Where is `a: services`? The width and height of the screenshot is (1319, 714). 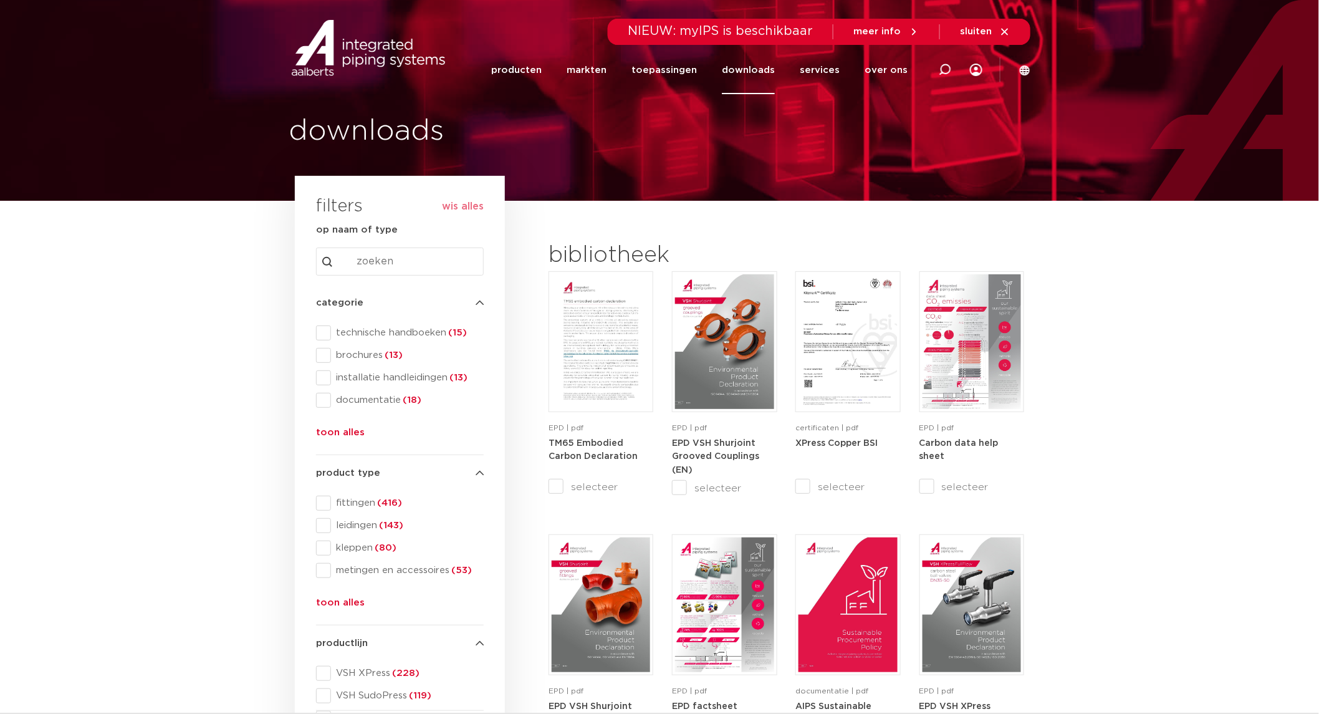 a: services is located at coordinates (819, 70).